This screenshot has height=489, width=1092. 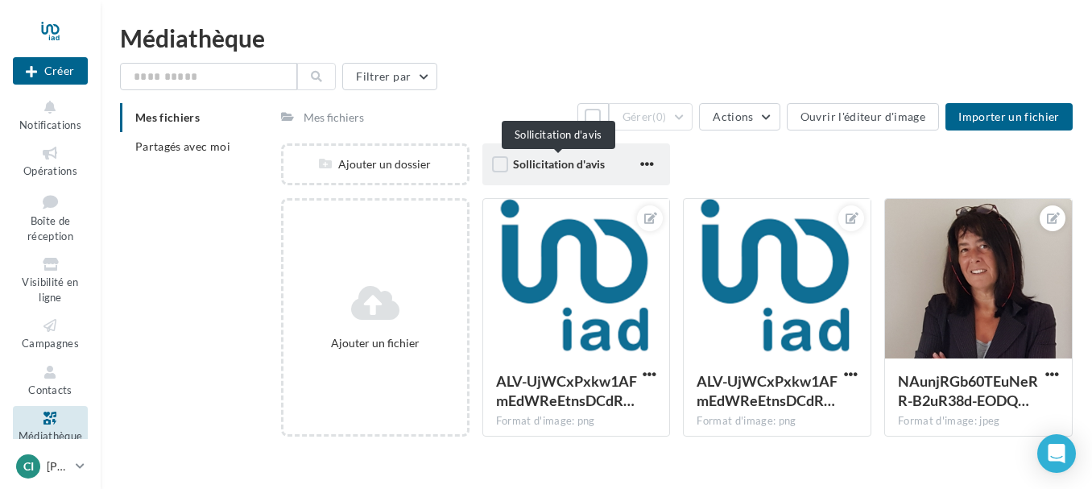 I want to click on a: Boîte de réception, so click(x=50, y=217).